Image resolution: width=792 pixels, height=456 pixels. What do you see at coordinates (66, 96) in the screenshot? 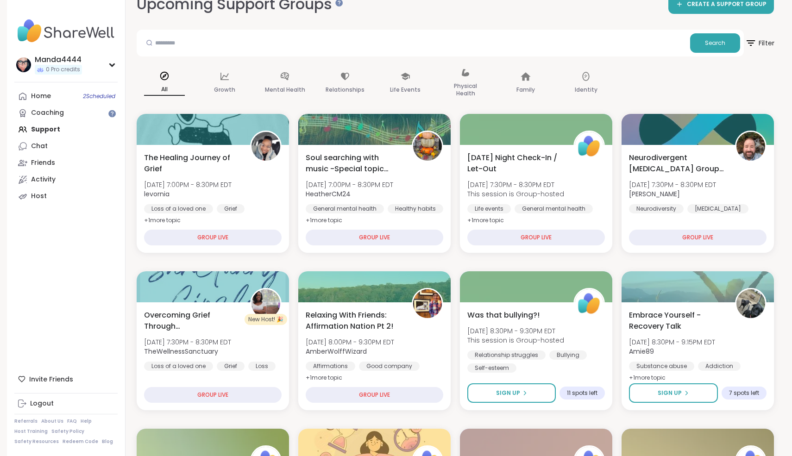
I see `a: Home2Scheduled` at bounding box center [66, 96].